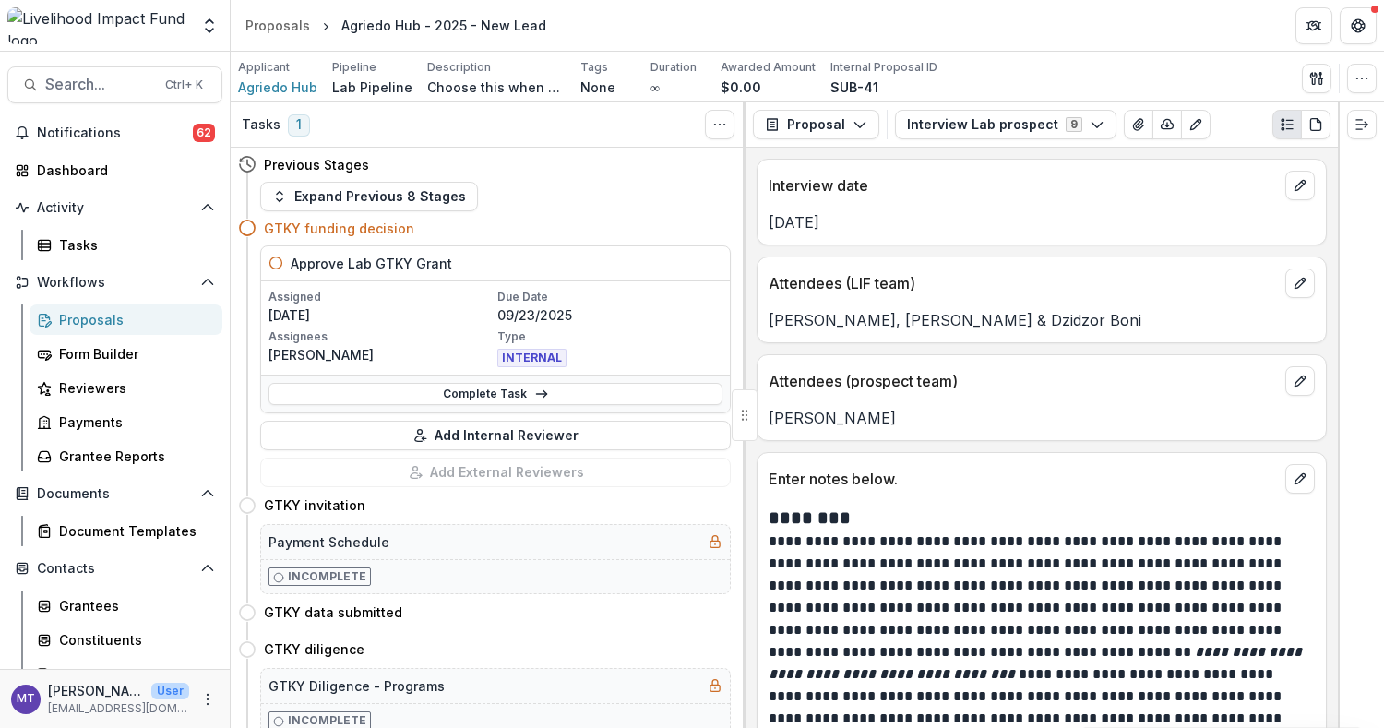 The image size is (1384, 728). What do you see at coordinates (1023, 381) in the screenshot?
I see `p: Attendees (prospect team)` at bounding box center [1023, 381].